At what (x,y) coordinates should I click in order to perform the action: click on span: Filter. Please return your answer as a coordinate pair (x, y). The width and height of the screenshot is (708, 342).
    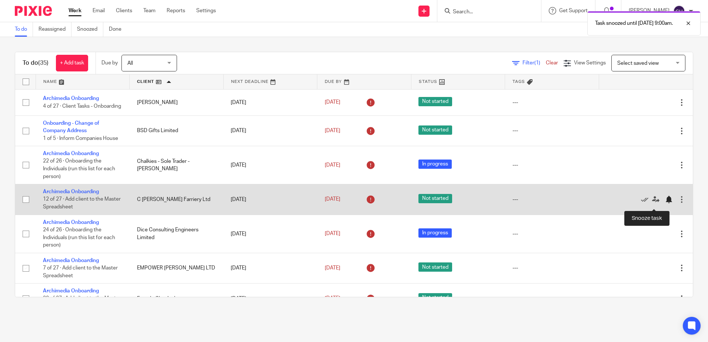
    Looking at the image, I should click on (534, 63).